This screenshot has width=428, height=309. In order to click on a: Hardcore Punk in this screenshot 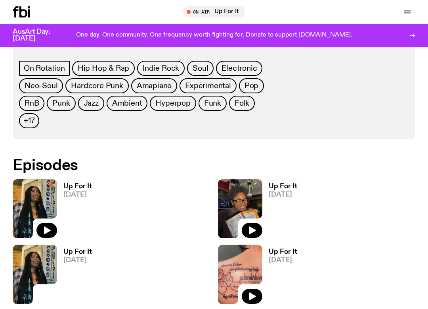, I will do `click(97, 86)`.